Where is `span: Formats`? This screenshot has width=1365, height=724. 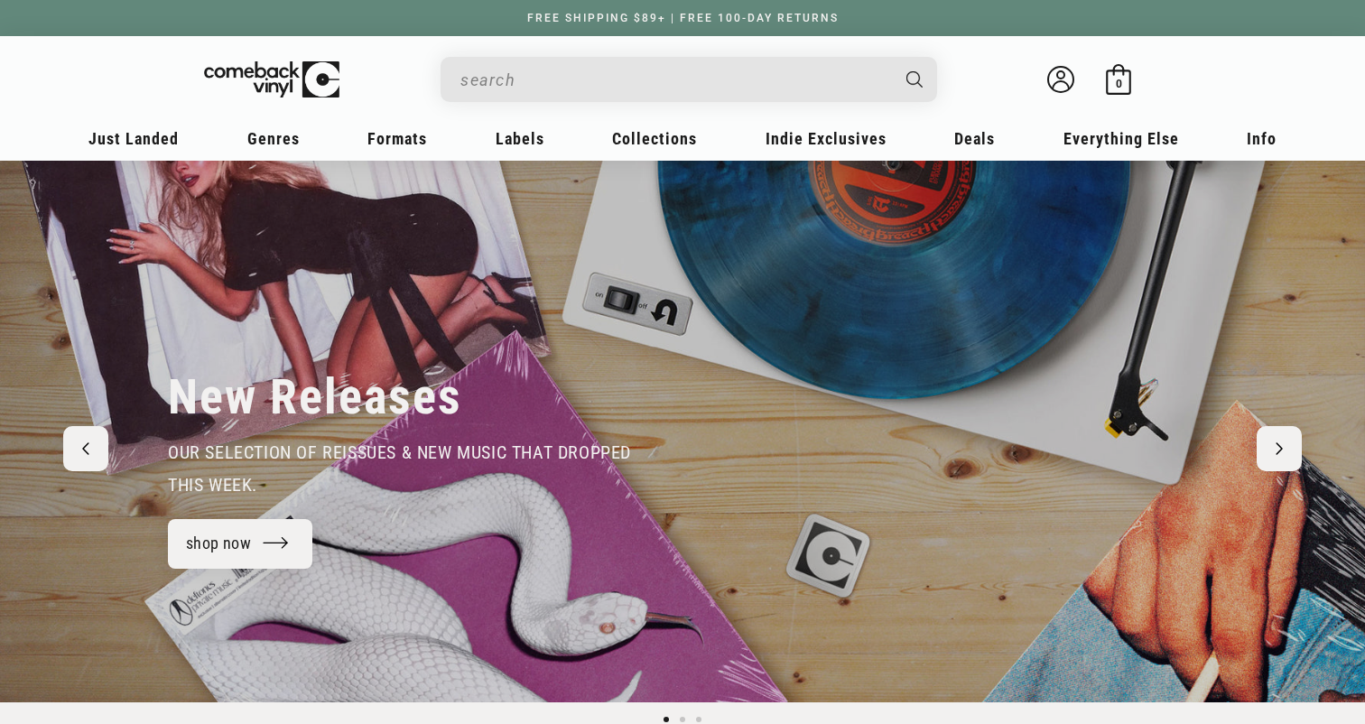 span: Formats is located at coordinates (397, 138).